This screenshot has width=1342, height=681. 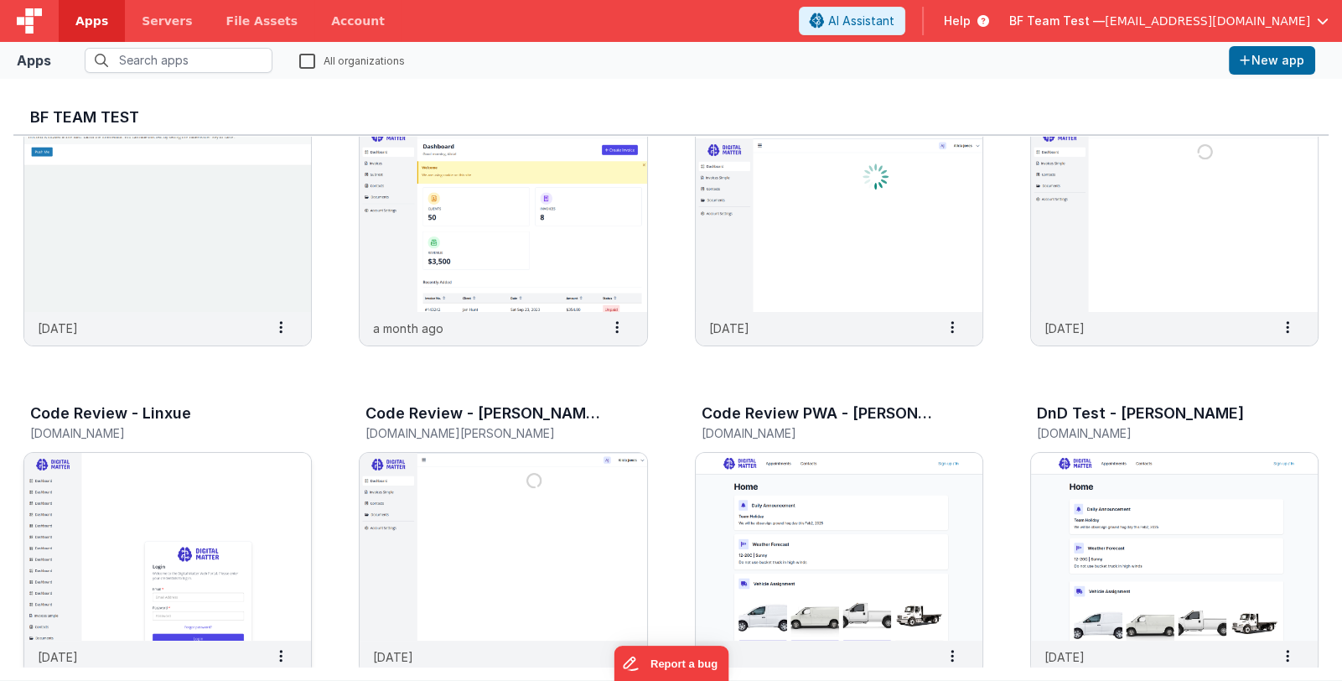 I want to click on p: a month ago, so click(x=408, y=328).